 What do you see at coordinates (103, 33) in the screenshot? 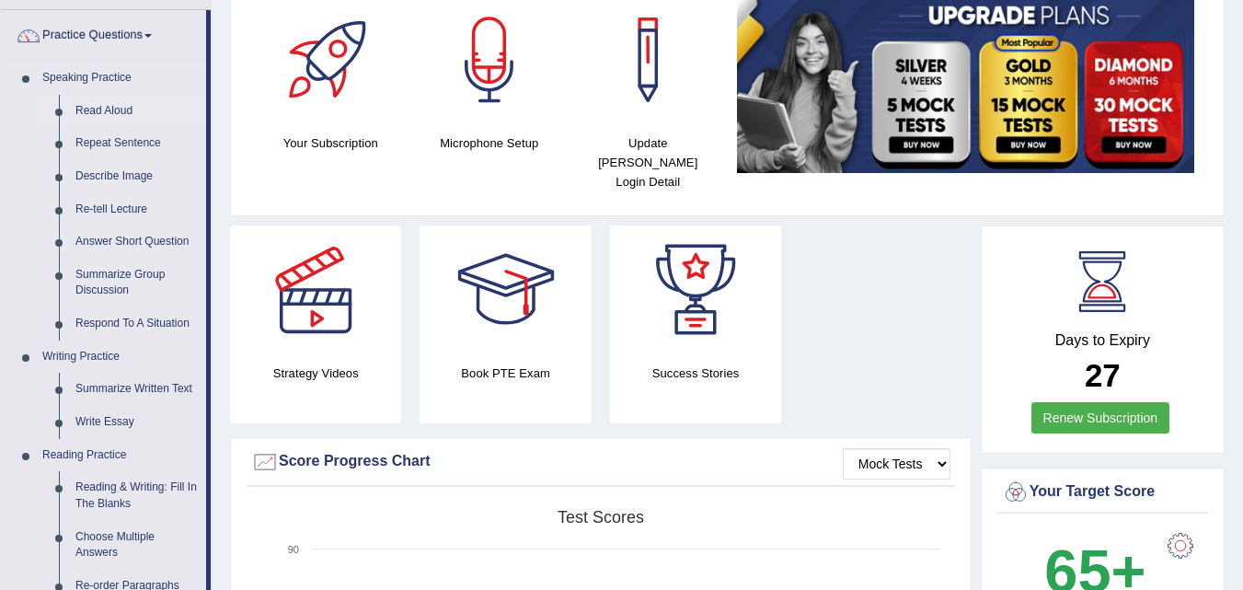
I see `a: Practice Questions` at bounding box center [103, 33].